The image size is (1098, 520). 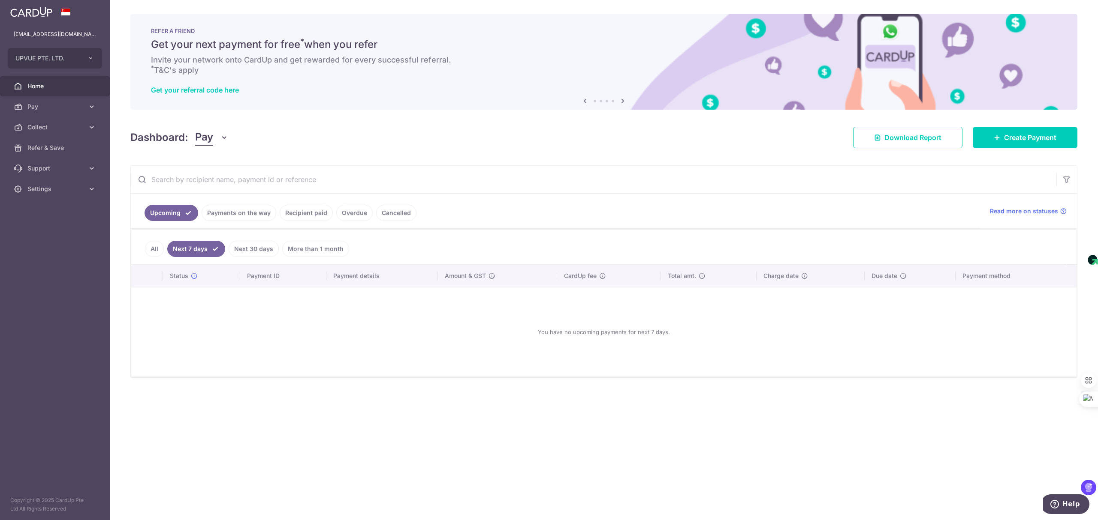 I want to click on a: Overdue, so click(x=354, y=213).